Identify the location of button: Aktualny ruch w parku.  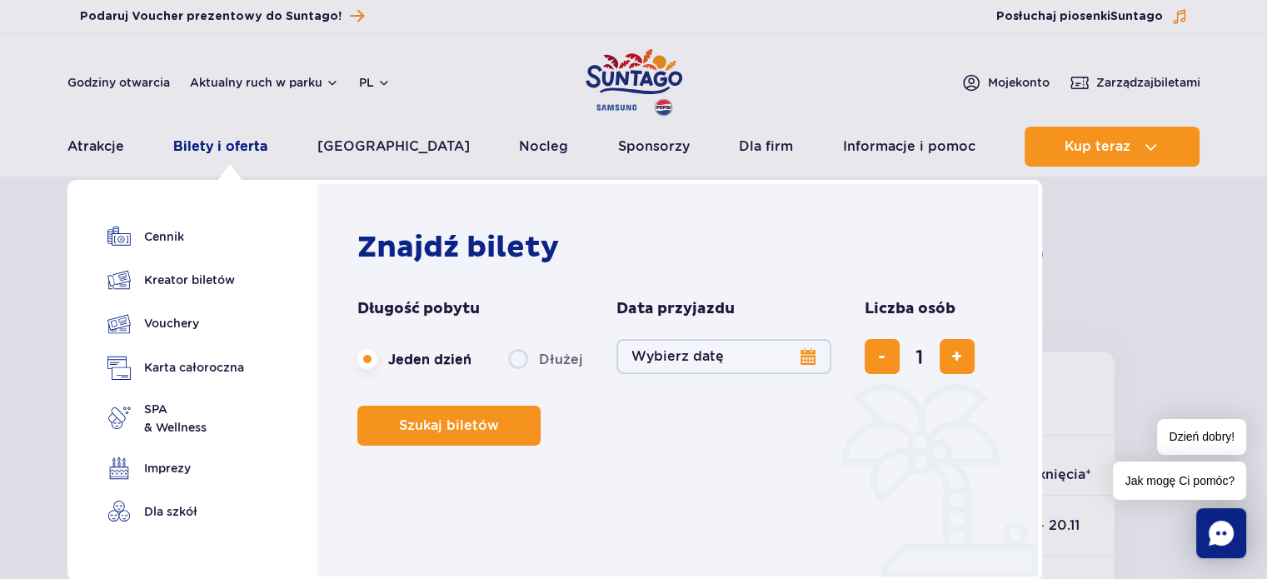
(264, 82).